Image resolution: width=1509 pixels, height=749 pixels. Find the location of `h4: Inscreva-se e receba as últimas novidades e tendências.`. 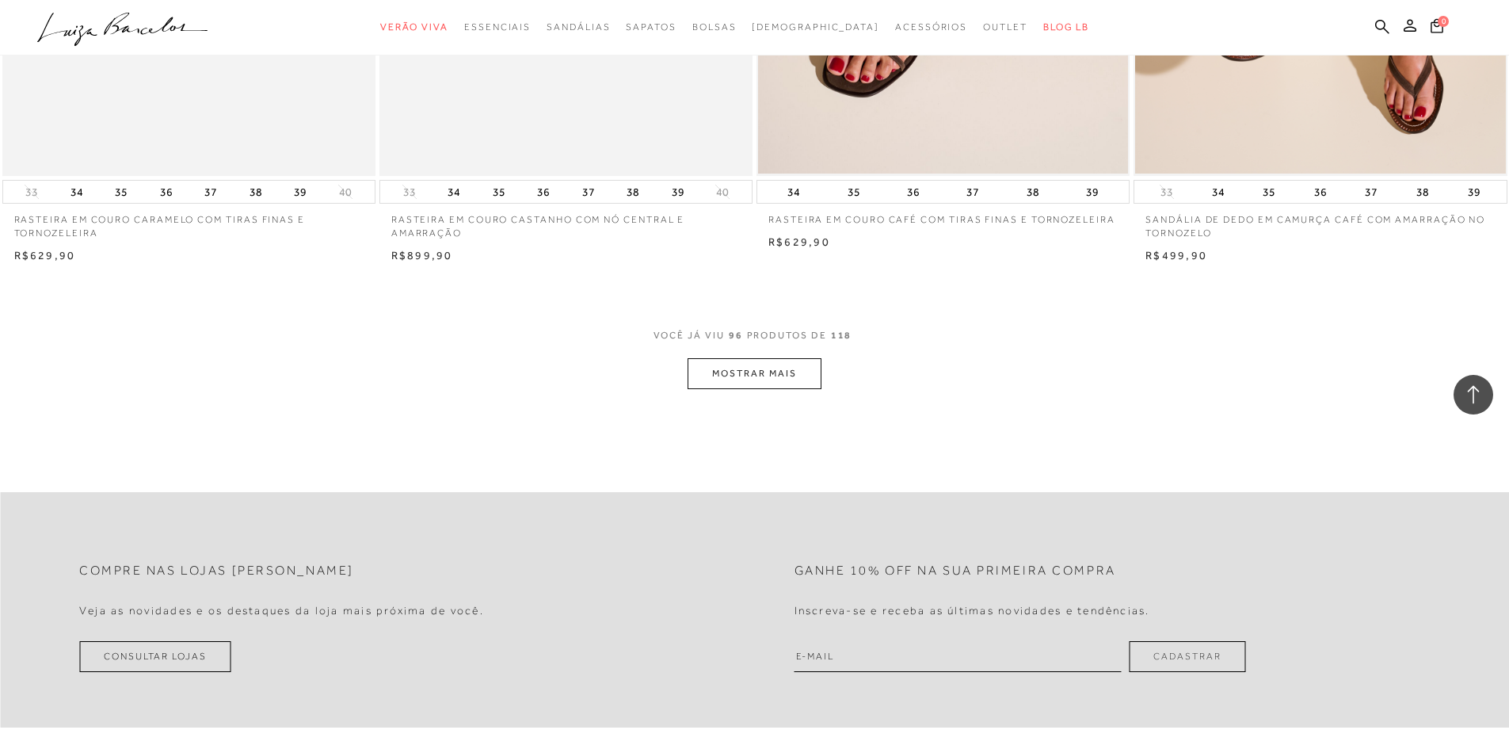

h4: Inscreva-se e receba as últimas novidades e tendências. is located at coordinates (972, 610).